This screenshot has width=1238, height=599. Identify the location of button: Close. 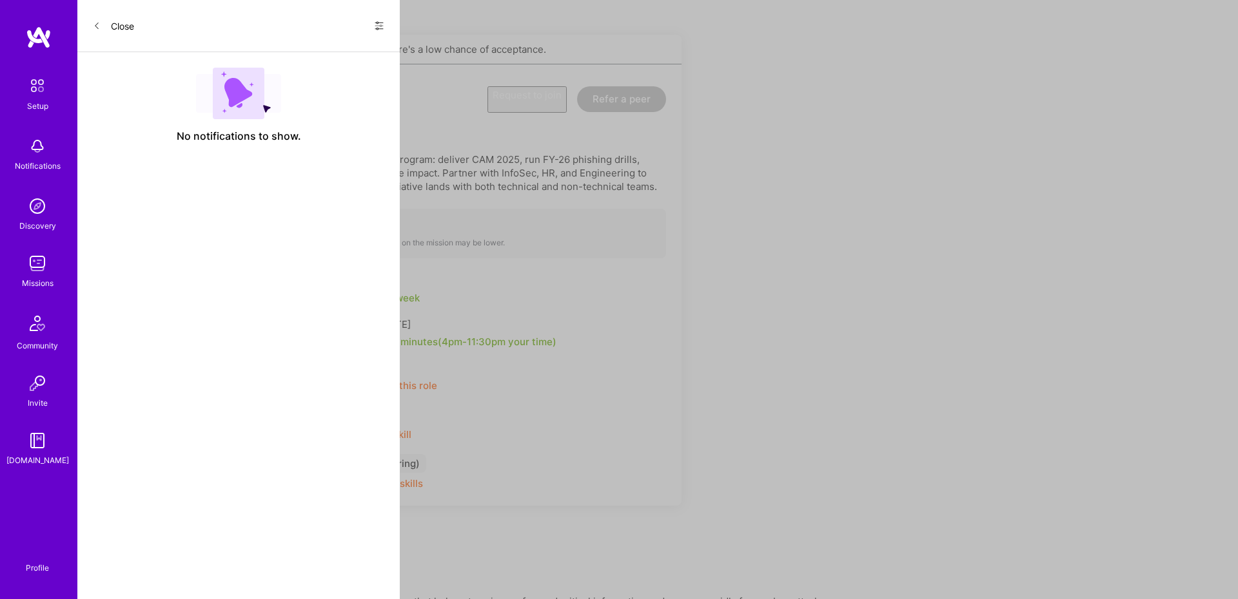
(113, 26).